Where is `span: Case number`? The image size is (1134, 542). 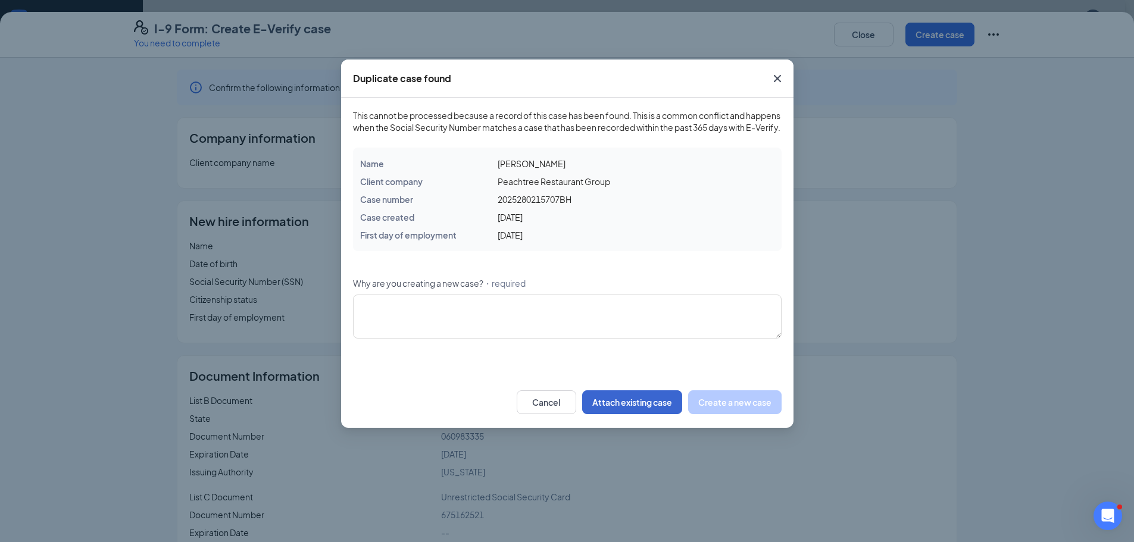 span: Case number is located at coordinates (386, 199).